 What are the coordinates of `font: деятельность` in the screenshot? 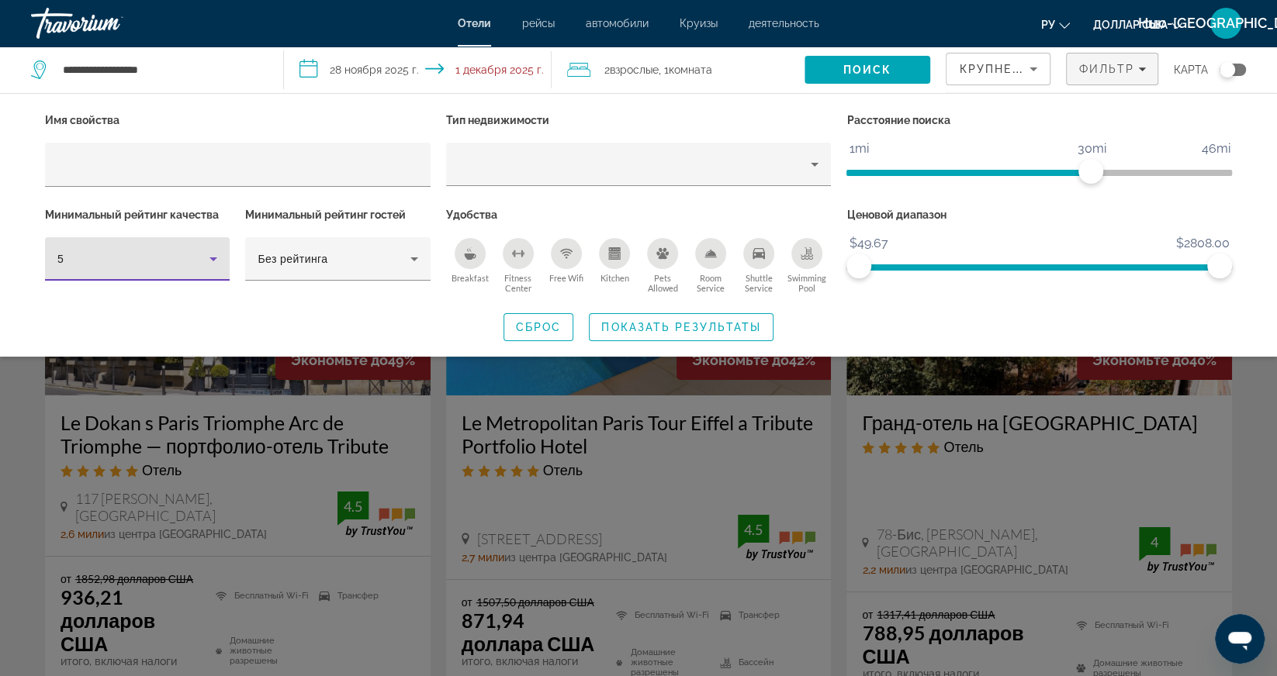 It's located at (783, 23).